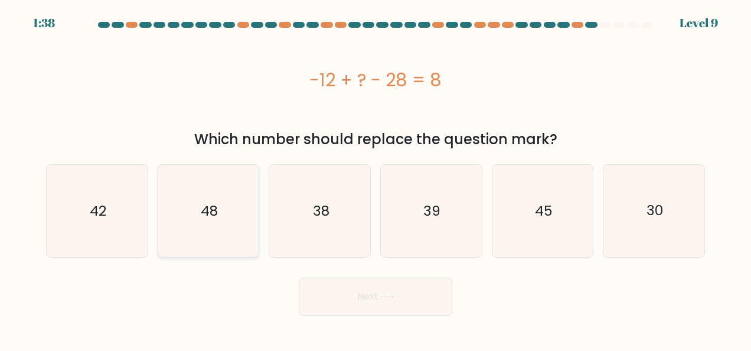 This screenshot has height=351, width=751. What do you see at coordinates (698, 23) in the screenshot?
I see `div: Level 9` at bounding box center [698, 23].